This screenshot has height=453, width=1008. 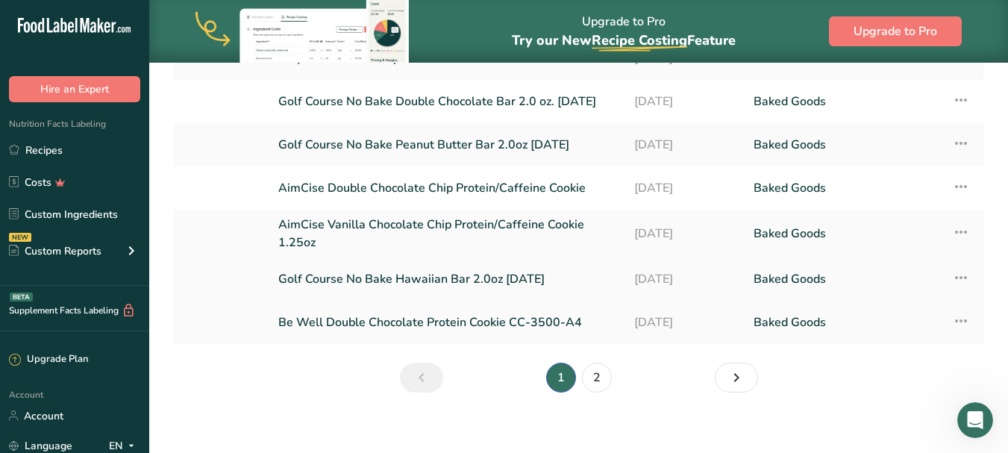 I want to click on div: Upgrade to Pro, so click(x=624, y=31).